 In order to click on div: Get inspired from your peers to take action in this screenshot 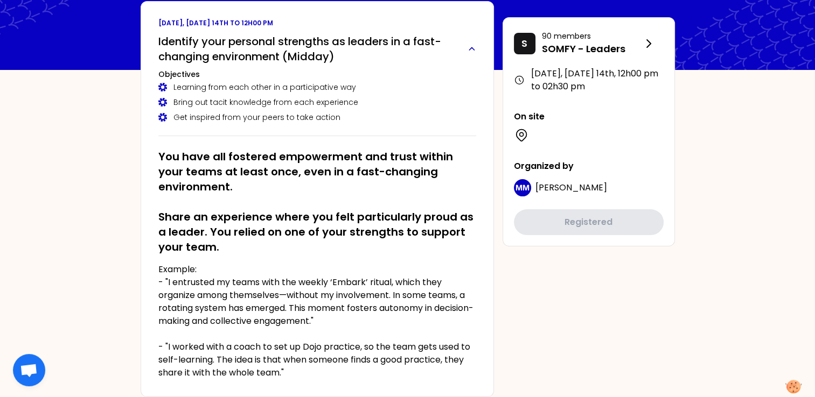, I will do `click(317, 117)`.